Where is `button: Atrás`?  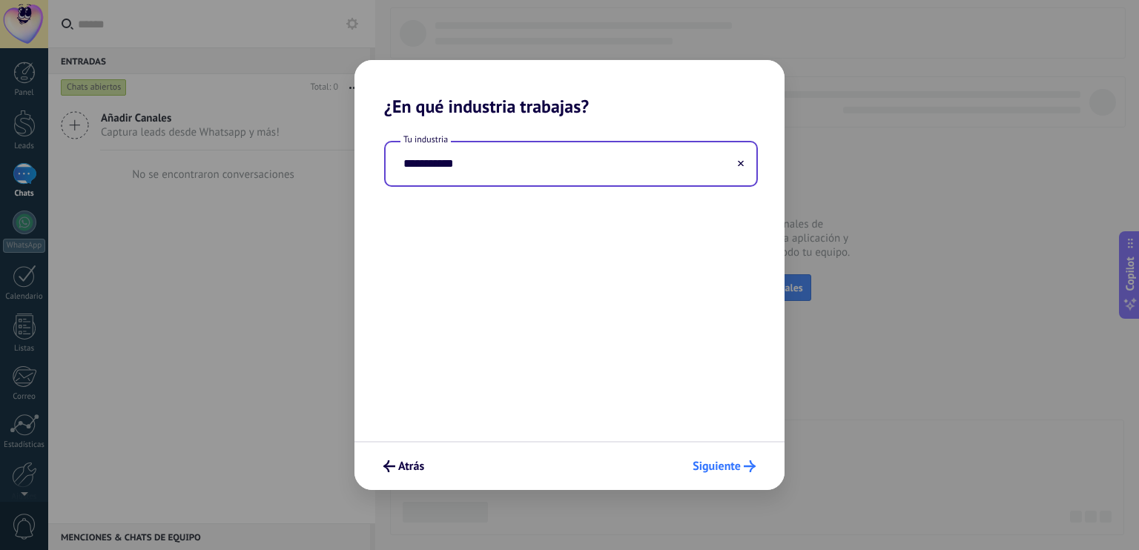
button: Atrás is located at coordinates (403, 466).